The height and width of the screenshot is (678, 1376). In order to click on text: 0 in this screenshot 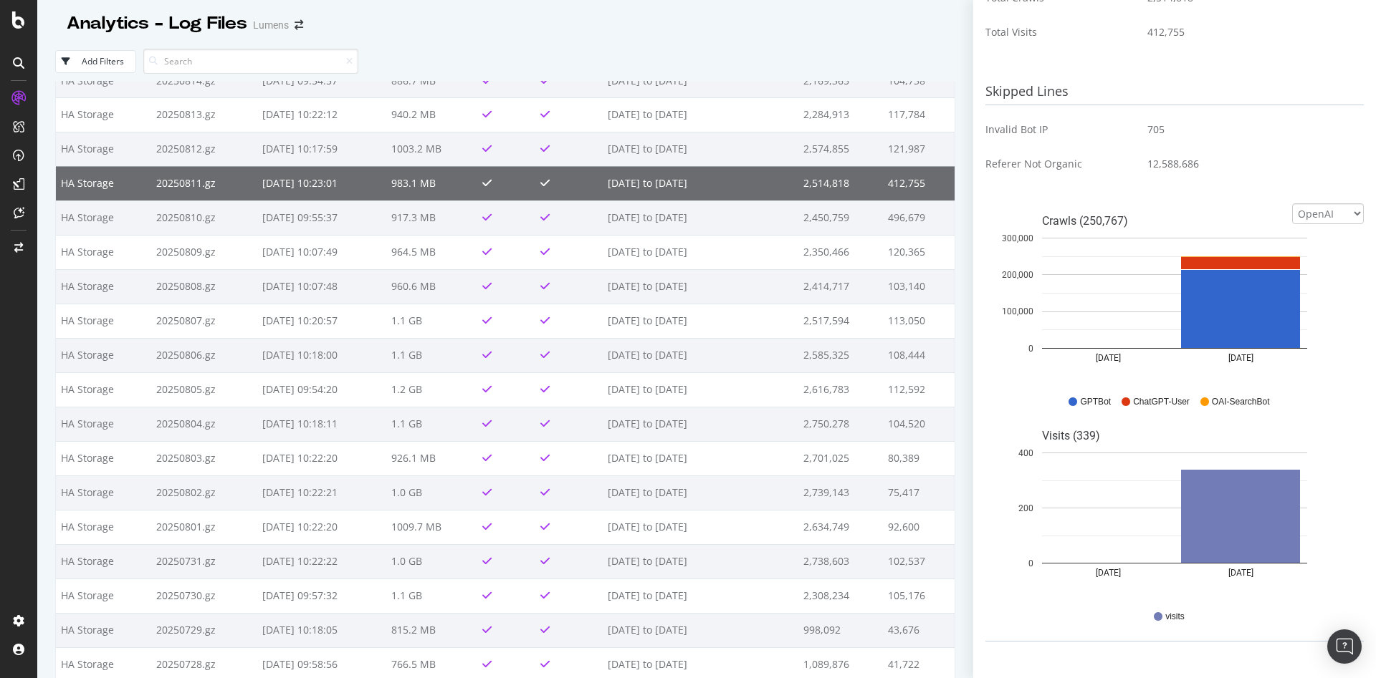, I will do `click(1030, 563)`.